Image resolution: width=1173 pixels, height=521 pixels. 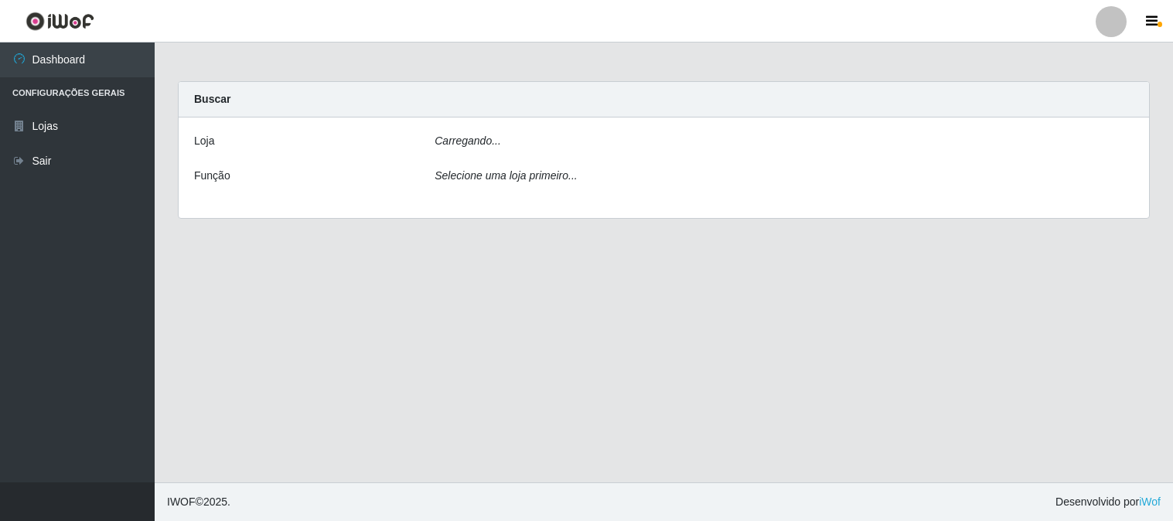 What do you see at coordinates (1108, 502) in the screenshot?
I see `span: Desenvolvido por` at bounding box center [1108, 502].